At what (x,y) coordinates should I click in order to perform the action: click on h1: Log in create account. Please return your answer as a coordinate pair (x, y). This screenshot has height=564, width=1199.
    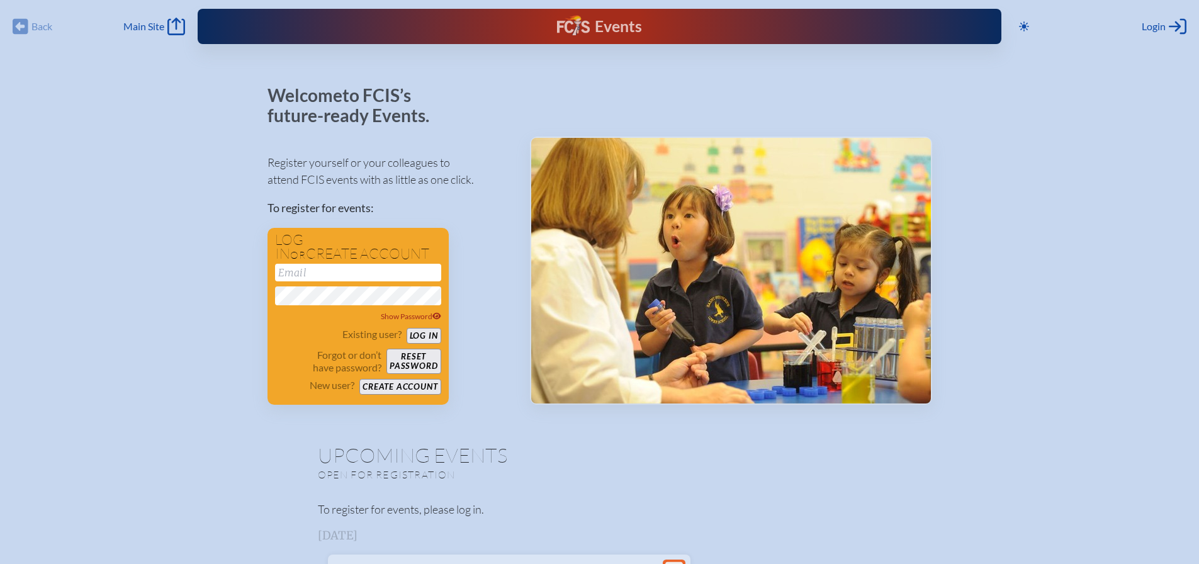
    Looking at the image, I should click on (358, 247).